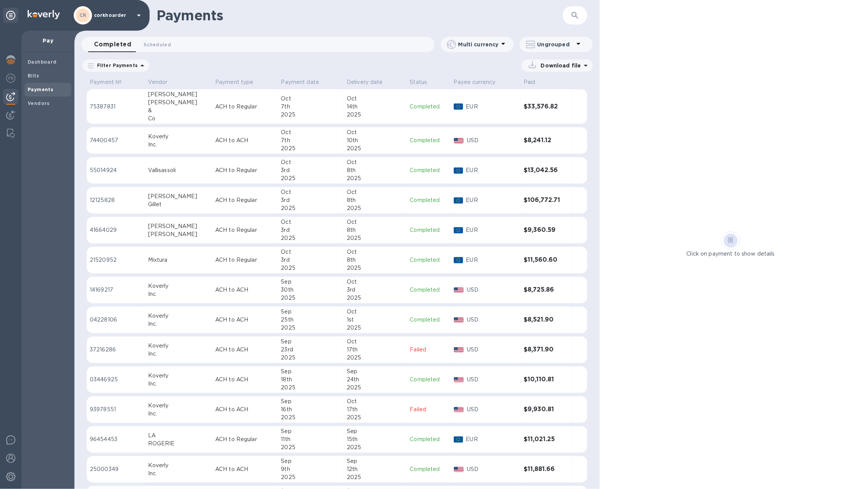  I want to click on div: 24th, so click(375, 380).